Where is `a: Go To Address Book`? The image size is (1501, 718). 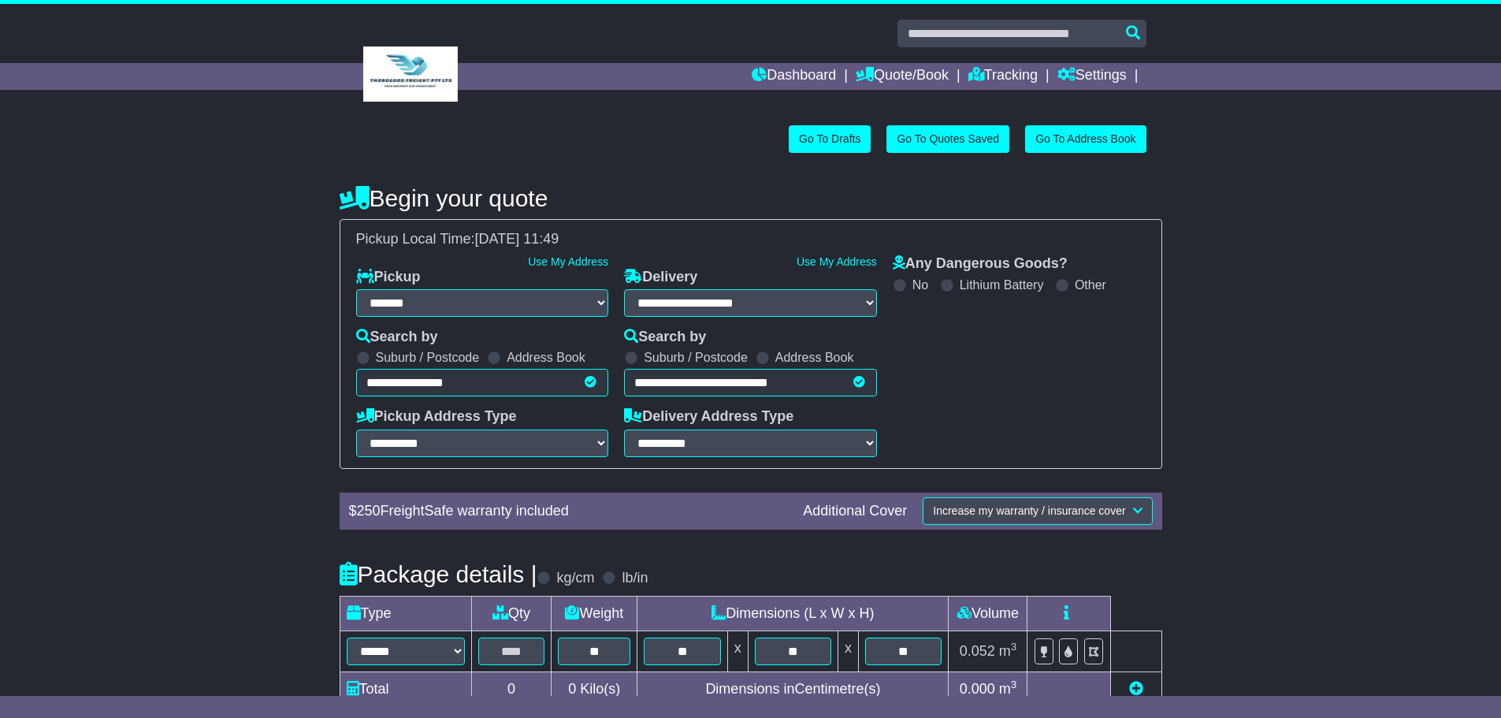
a: Go To Address Book is located at coordinates (1085, 139).